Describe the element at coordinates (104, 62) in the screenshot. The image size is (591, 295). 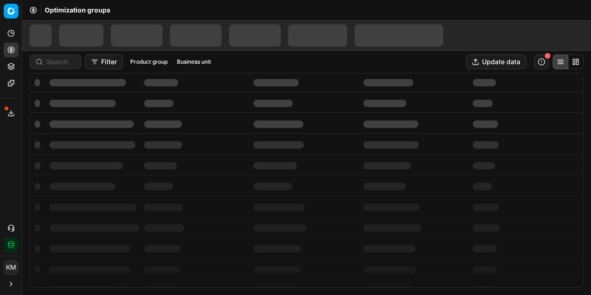
I see `button: Filter` at that location.